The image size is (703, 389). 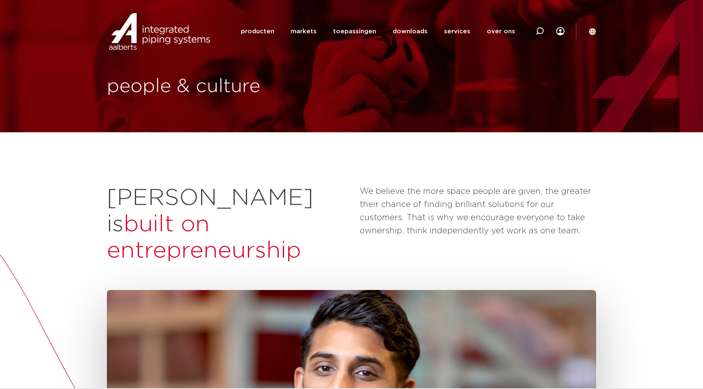 I want to click on span: built on entrepreneurship, so click(x=204, y=237).